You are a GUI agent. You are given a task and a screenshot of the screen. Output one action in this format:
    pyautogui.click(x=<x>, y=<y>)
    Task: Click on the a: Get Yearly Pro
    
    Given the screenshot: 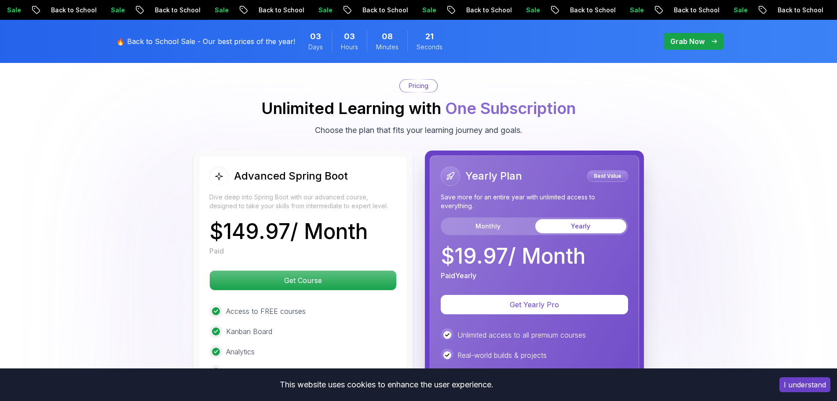 What is the action you would take?
    pyautogui.click(x=534, y=304)
    